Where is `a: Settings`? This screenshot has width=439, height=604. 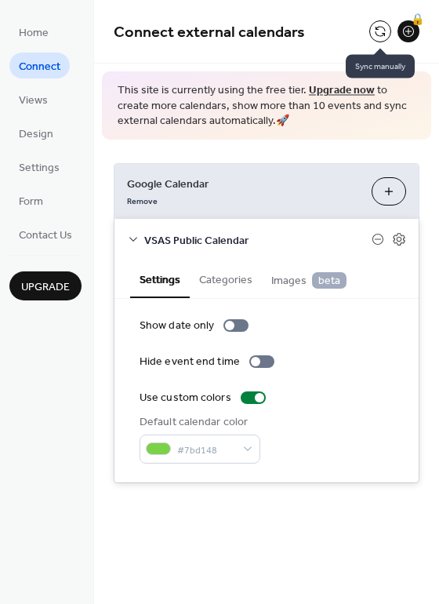 a: Settings is located at coordinates (39, 166).